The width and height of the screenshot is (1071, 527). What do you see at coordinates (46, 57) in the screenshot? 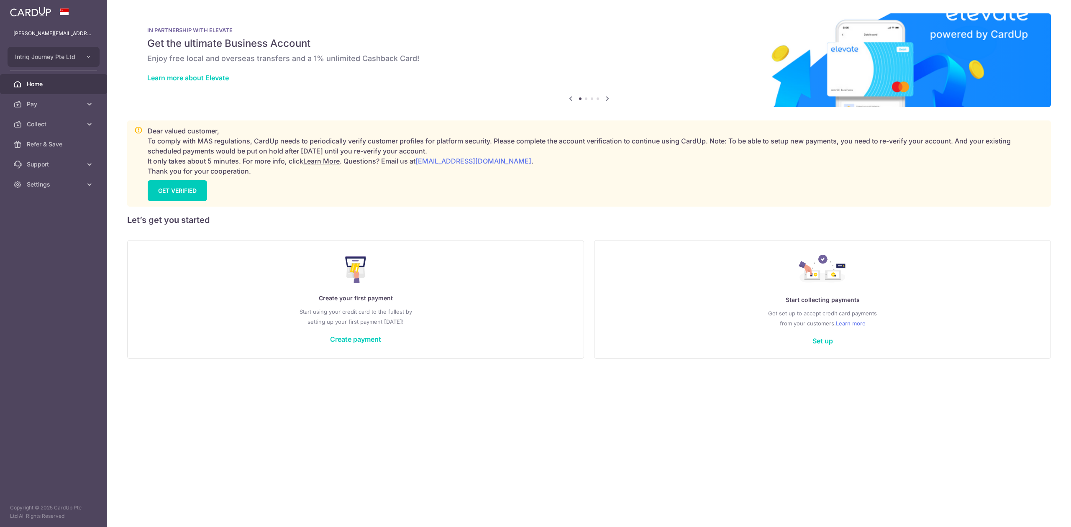
I see `span: Intriq Journey Pte Ltd` at bounding box center [46, 57].